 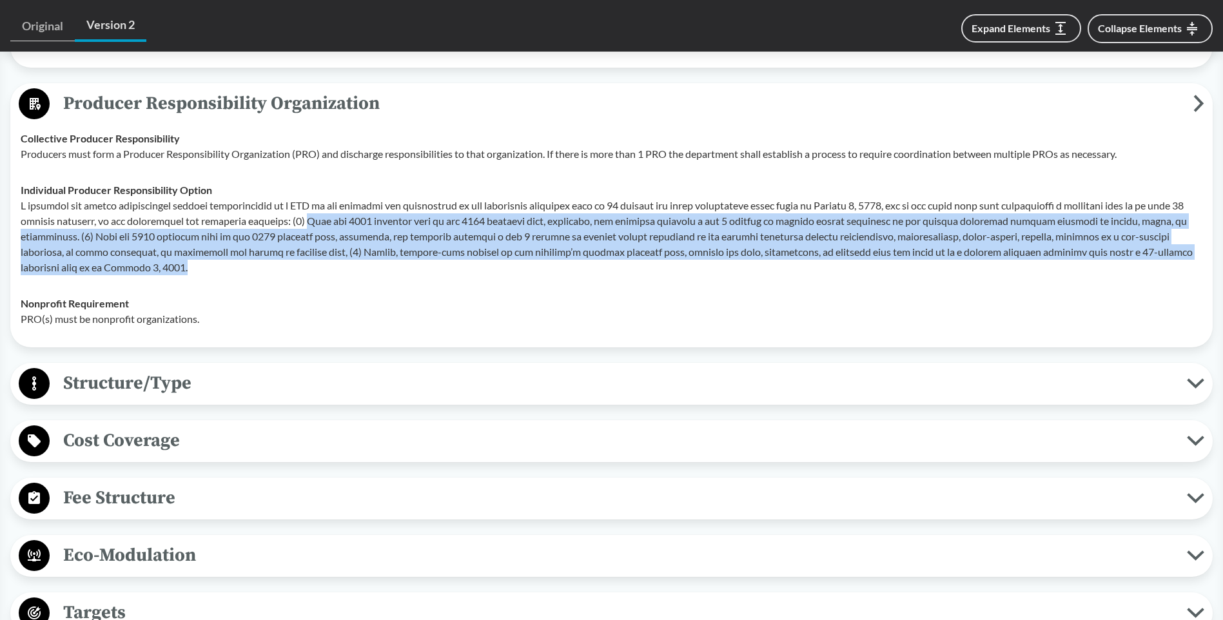 I want to click on button: Fee Structure, so click(x=611, y=498).